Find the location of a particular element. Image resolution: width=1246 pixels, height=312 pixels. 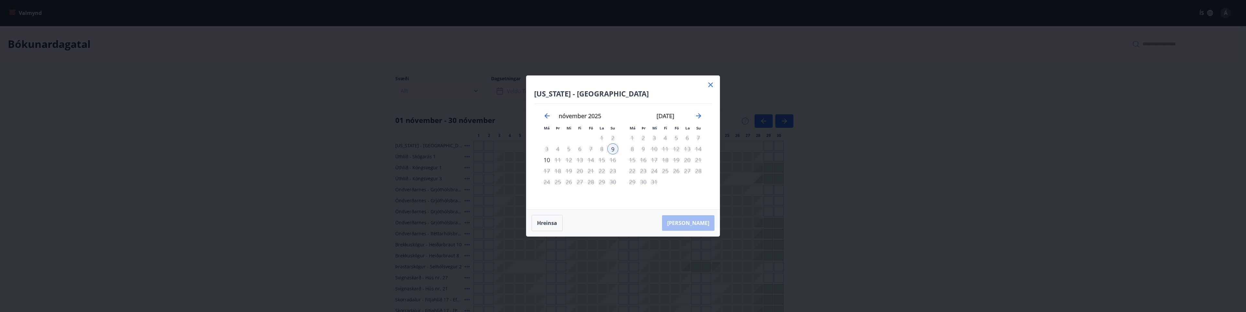

strong: nóvember 2025 is located at coordinates (580, 116).